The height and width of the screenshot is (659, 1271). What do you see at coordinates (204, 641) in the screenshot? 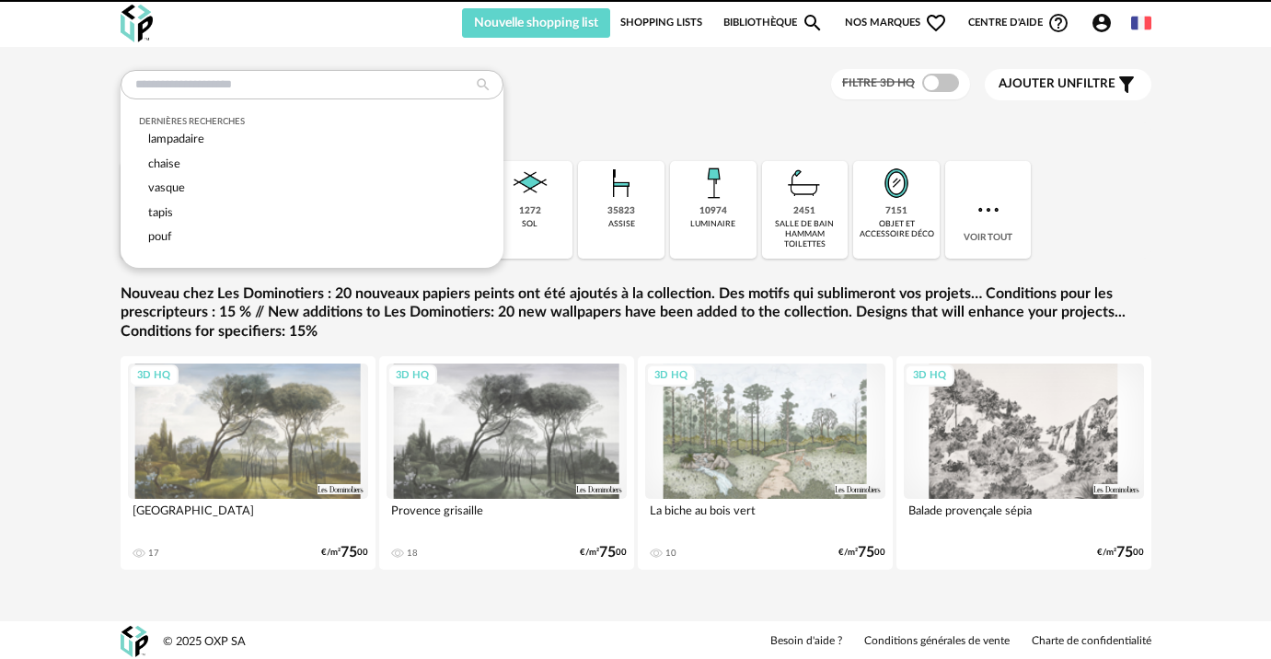
I see `div: © 2025 OXP SA` at bounding box center [204, 641].